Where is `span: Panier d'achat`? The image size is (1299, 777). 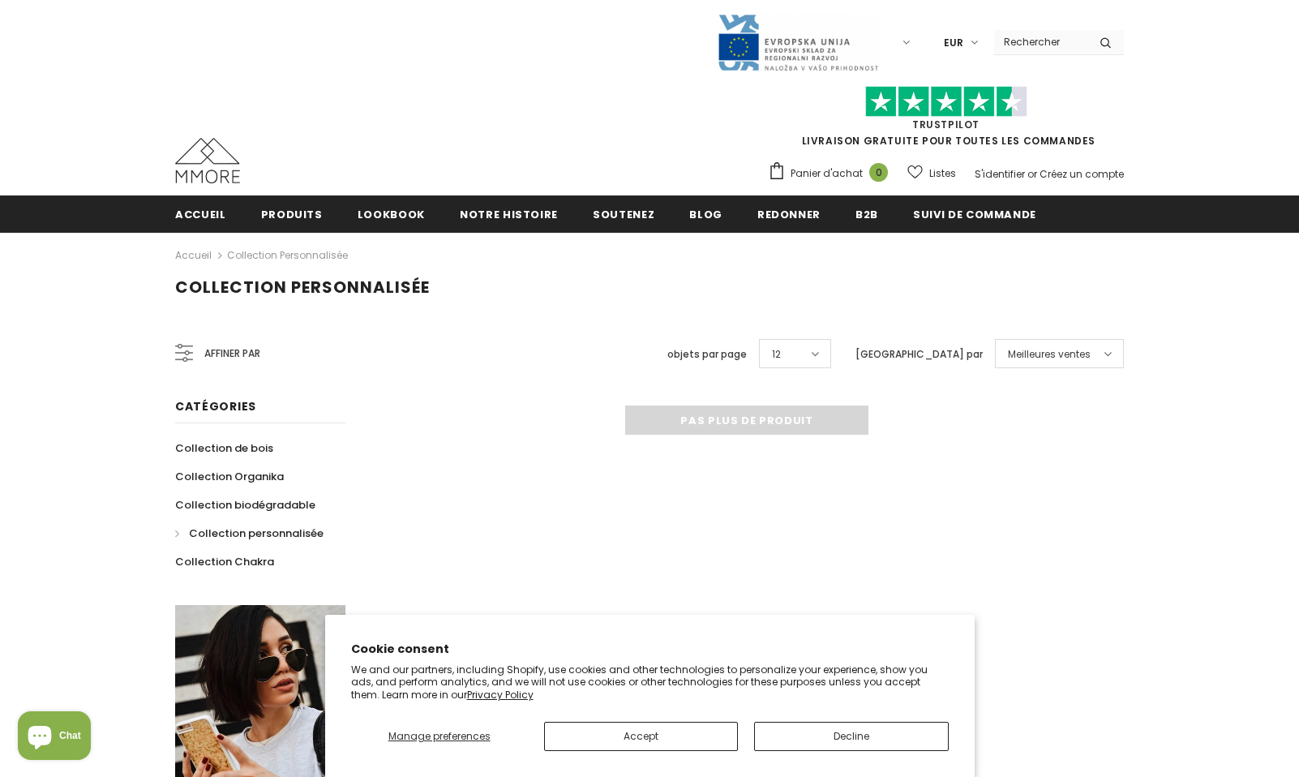
span: Panier d'achat is located at coordinates (826, 173).